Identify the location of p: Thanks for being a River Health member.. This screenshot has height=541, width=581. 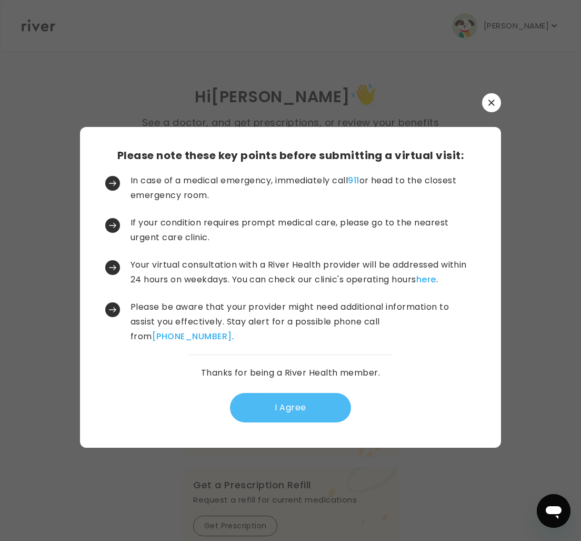
(291, 373).